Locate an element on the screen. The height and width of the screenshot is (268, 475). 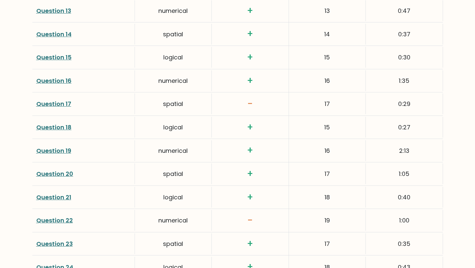
div: 19 is located at coordinates (327, 220).